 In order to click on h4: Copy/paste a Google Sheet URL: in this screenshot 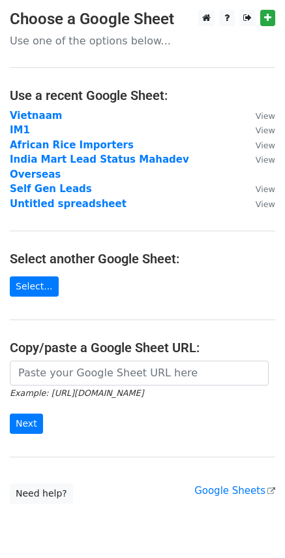, I will do `click(142, 347)`.